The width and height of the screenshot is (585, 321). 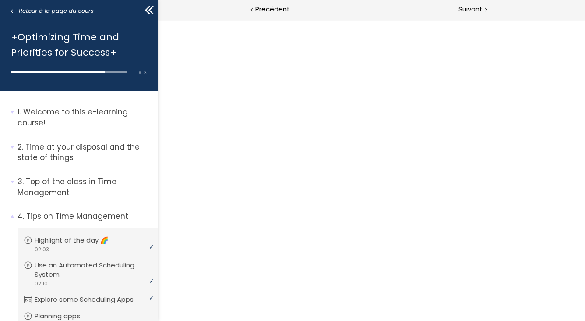 I want to click on h1: +Optimizing Time and Priorities for Success+, so click(x=77, y=45).